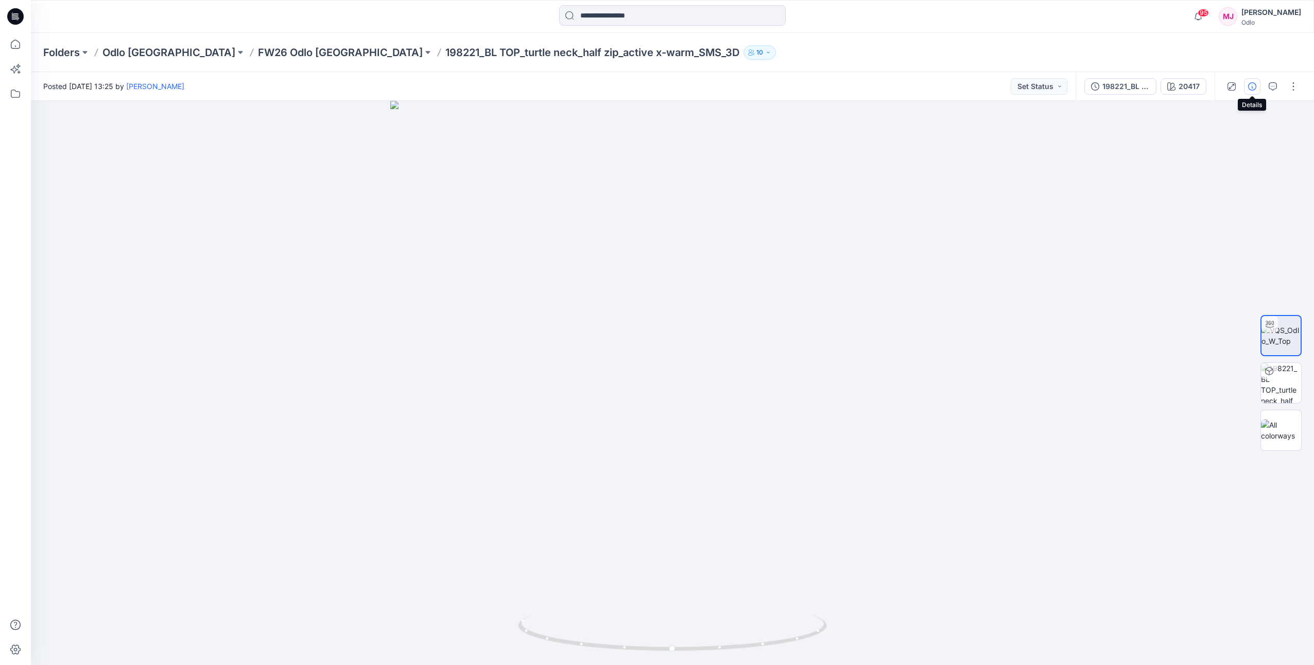  Describe the element at coordinates (1281, 430) in the screenshot. I see `img: All colorways` at that location.